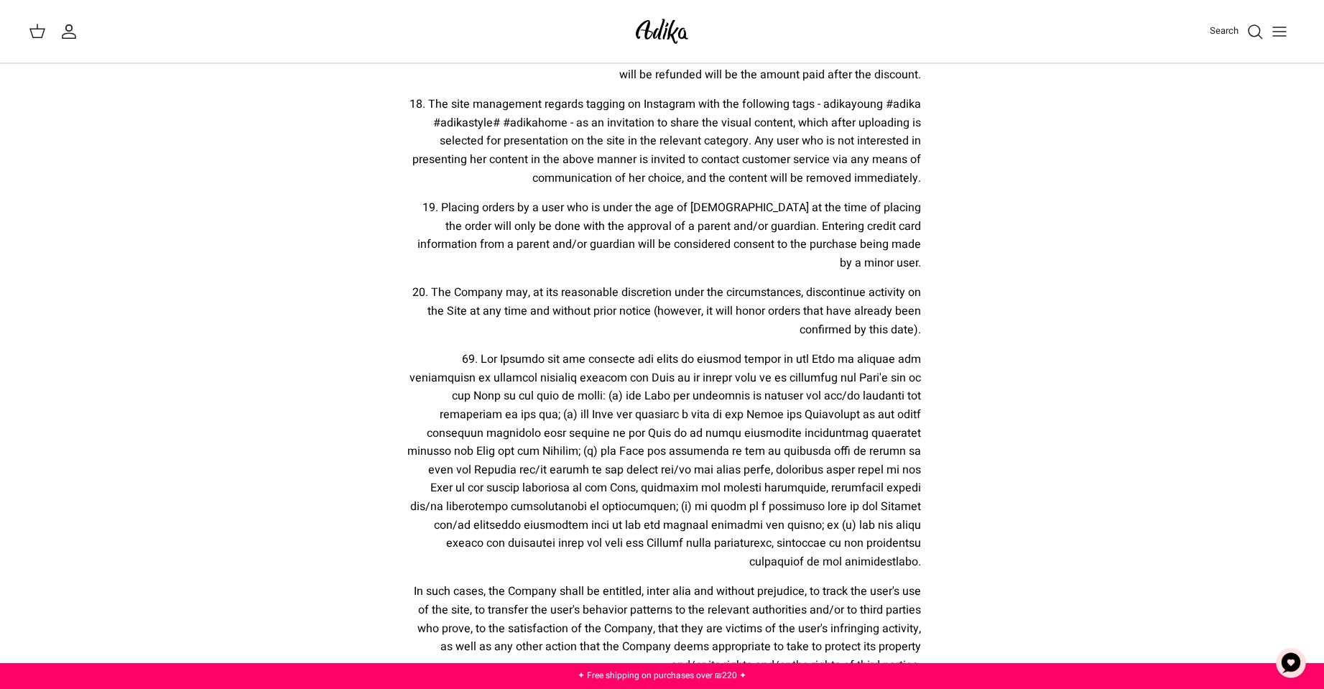 The height and width of the screenshot is (689, 1324). I want to click on font: 69. Lor Ipsumdo sit ame consecte adi elits do eiusmod tempor in utl Etdo ma aliquae adm veniamqui..., so click(664, 461).